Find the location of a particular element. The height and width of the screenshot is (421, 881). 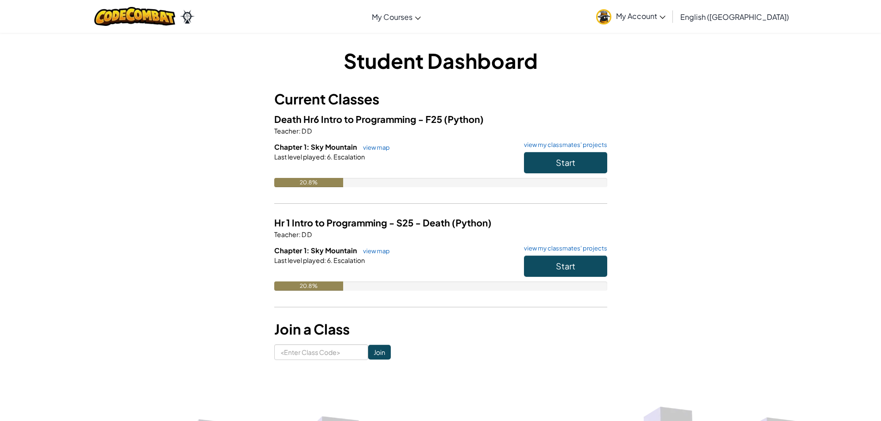

a: My Account is located at coordinates (631, 16).